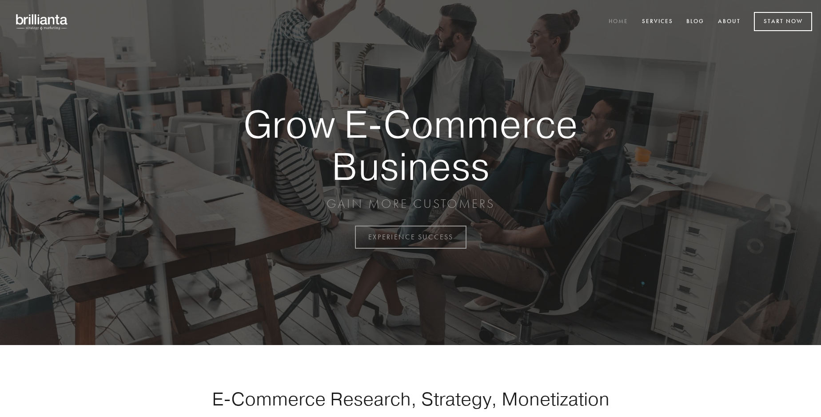 This screenshot has width=821, height=417. What do you see at coordinates (410, 145) in the screenshot?
I see `strong: Grow E-Commerce Business` at bounding box center [410, 145].